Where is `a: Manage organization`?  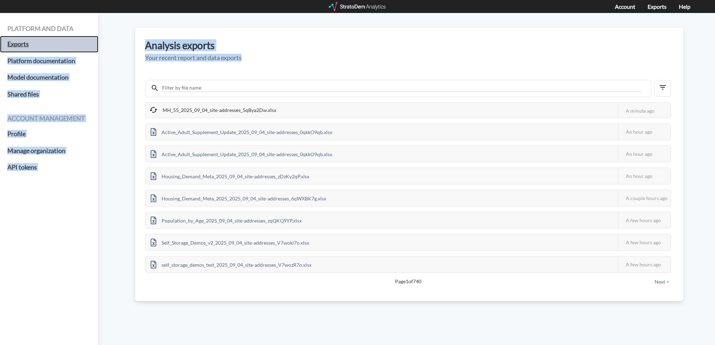 a: Manage organization is located at coordinates (49, 151).